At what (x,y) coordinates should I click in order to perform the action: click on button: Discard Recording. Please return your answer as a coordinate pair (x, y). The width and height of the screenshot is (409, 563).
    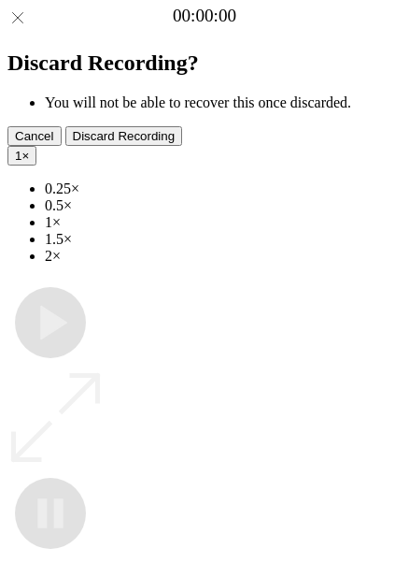
    Looking at the image, I should click on (124, 136).